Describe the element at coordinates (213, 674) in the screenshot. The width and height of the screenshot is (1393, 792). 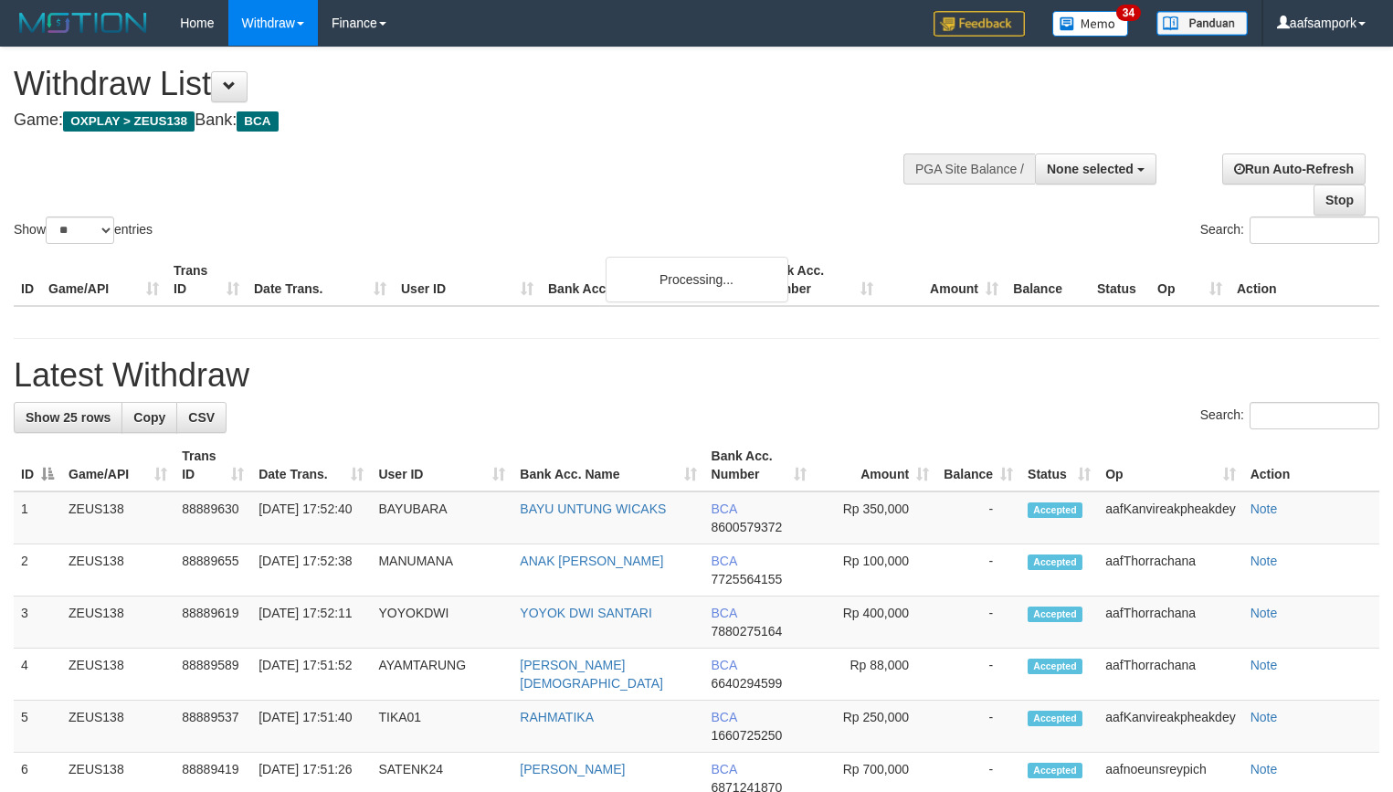
I see `td: 88889589` at that location.